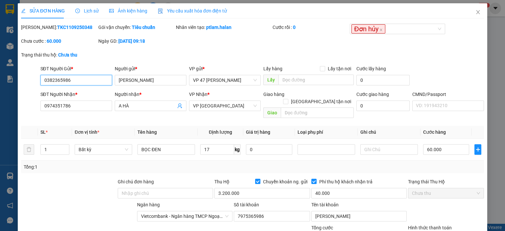 The height and width of the screenshot is (231, 505). What do you see at coordinates (346, 182) in the screenshot?
I see `span: Phí thu hộ khách nhận trả` at bounding box center [346, 182].